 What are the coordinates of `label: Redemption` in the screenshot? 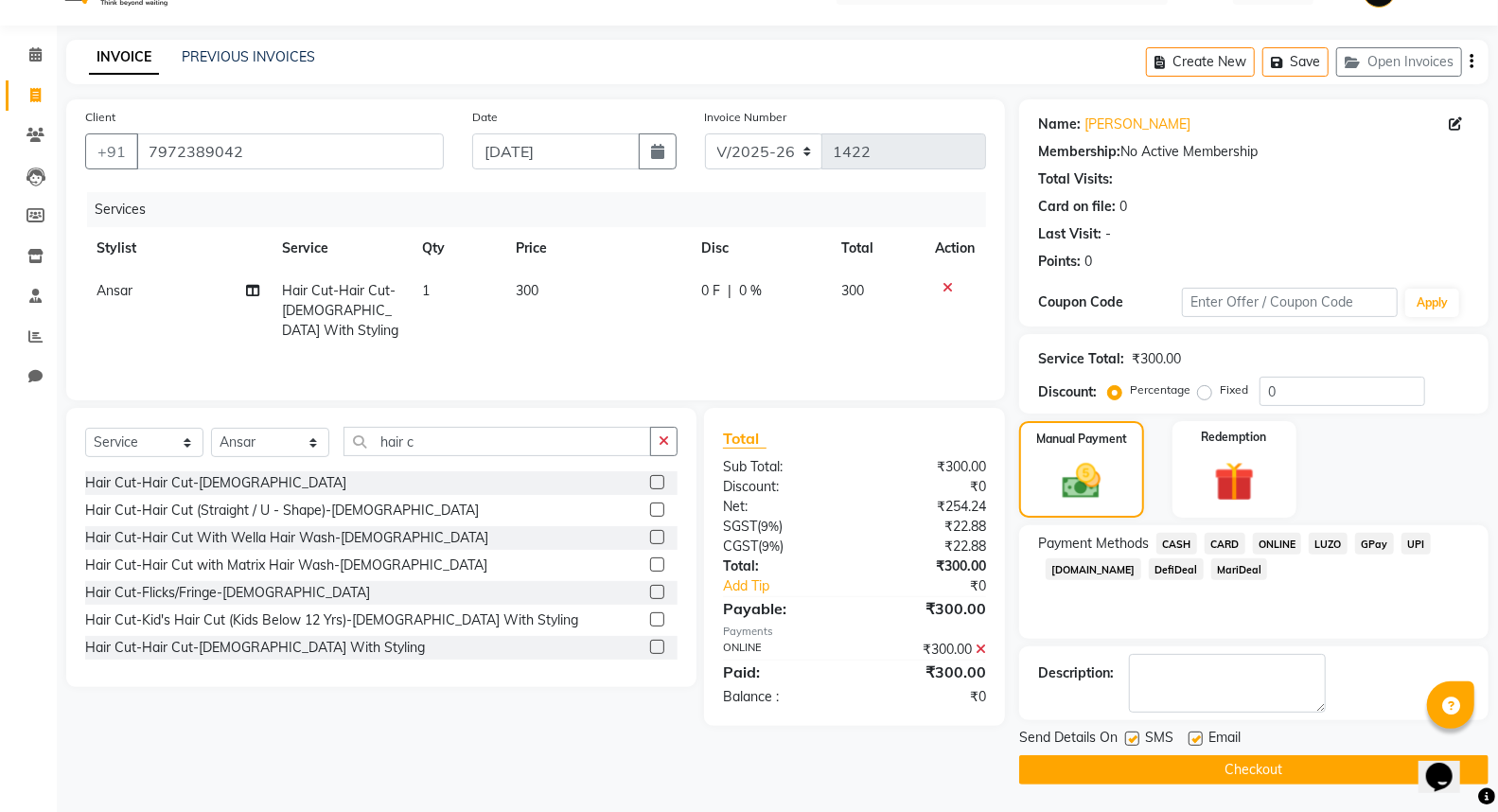 It's located at (1235, 437).